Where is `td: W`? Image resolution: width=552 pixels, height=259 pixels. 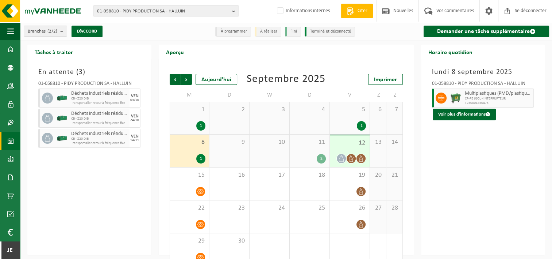 td: W is located at coordinates (270, 95).